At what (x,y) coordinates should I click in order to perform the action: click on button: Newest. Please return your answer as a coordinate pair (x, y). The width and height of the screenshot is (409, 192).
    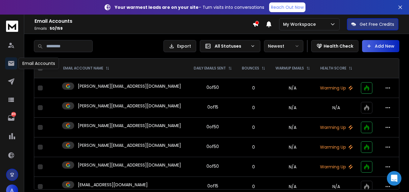
    Looking at the image, I should click on (284, 46).